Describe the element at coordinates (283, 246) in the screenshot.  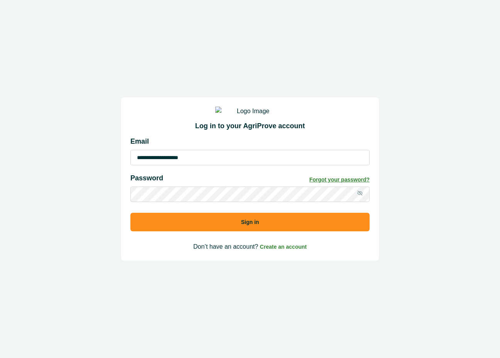
I see `a: Create an account` at that location.